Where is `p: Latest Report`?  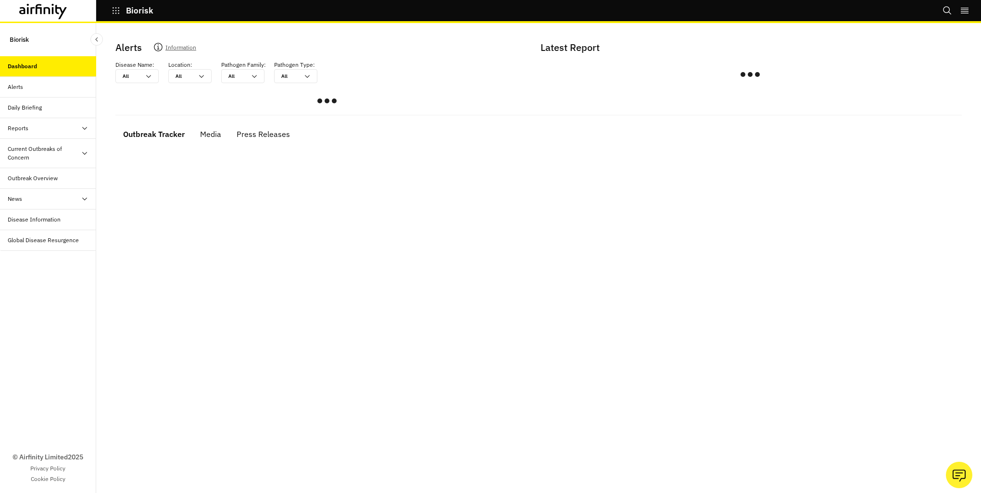
p: Latest Report is located at coordinates (749, 48).